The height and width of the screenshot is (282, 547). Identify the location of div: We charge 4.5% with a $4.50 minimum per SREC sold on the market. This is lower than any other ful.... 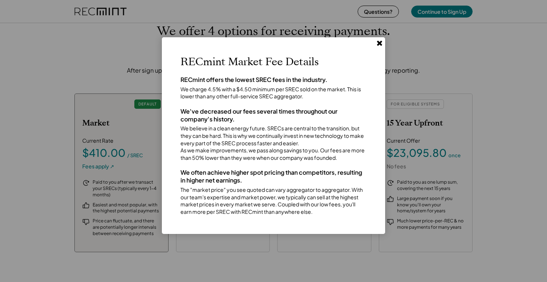
(273, 93).